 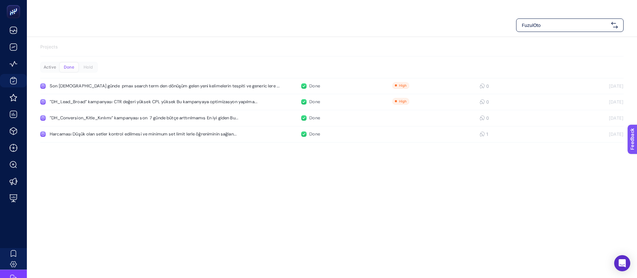 What do you see at coordinates (88, 67) in the screenshot?
I see `div: Hold` at bounding box center [88, 67].